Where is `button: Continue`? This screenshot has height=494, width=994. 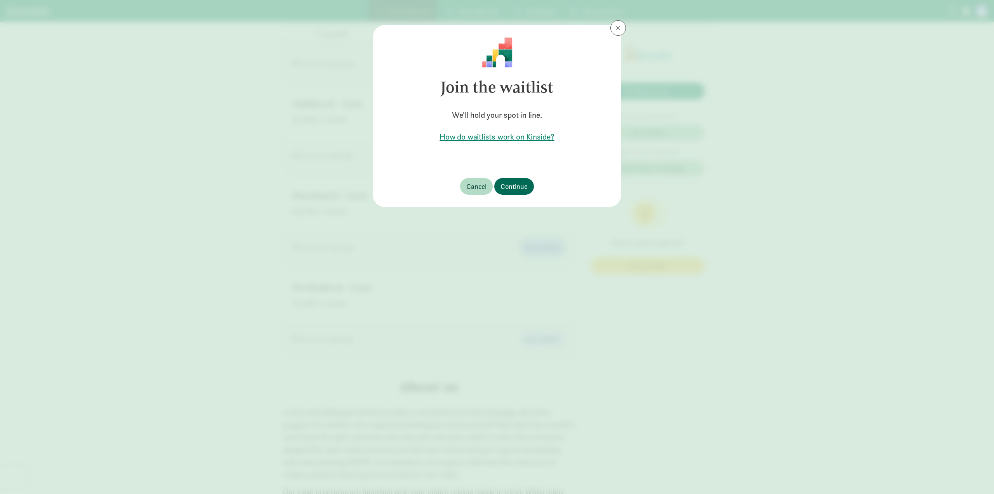 button: Continue is located at coordinates (514, 186).